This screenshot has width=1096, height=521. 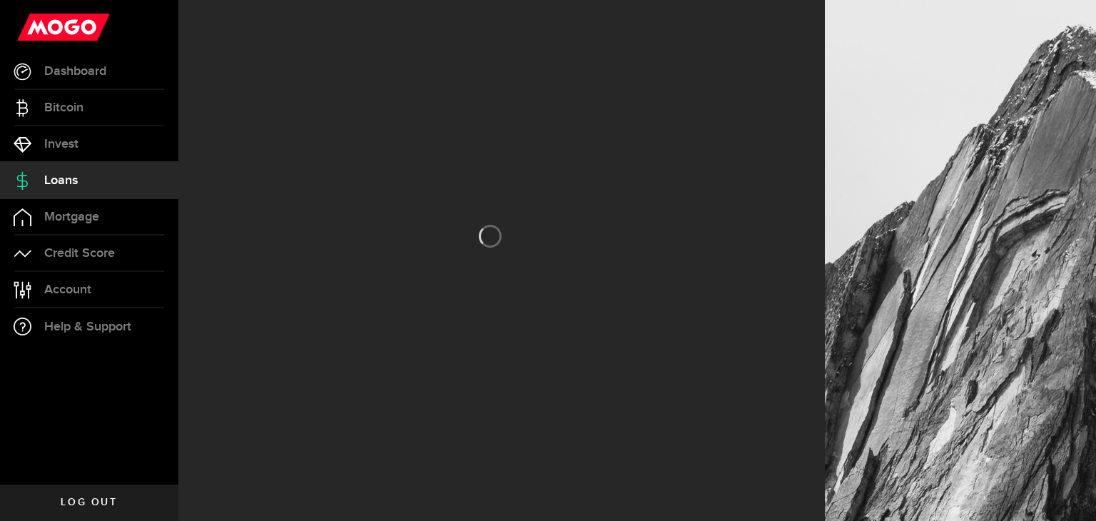 What do you see at coordinates (71, 217) in the screenshot?
I see `span: Mortgage` at bounding box center [71, 217].